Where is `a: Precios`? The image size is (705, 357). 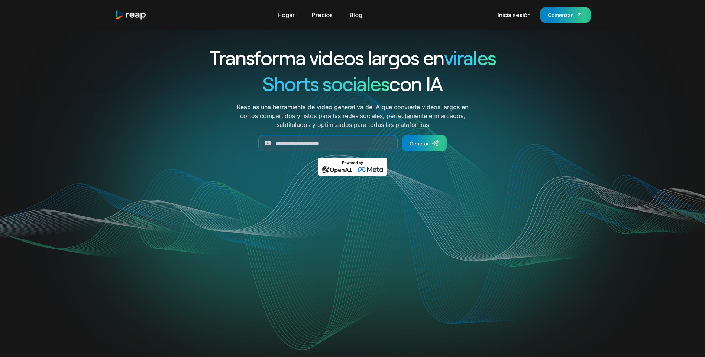
a: Precios is located at coordinates (322, 15).